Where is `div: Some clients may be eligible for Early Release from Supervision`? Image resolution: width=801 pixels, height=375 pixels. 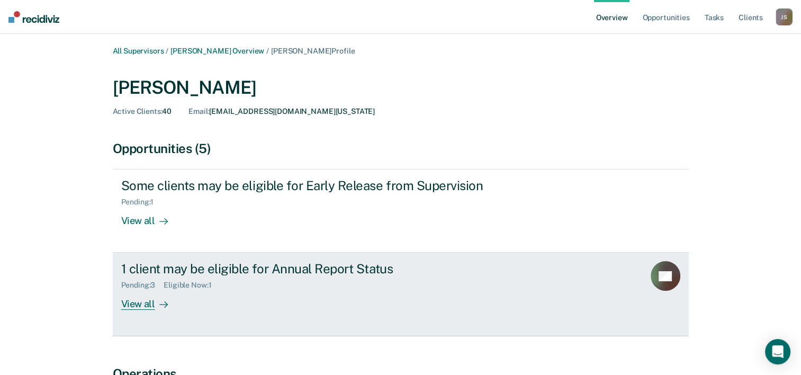
div: Some clients may be eligible for Early Release from Supervision is located at coordinates (307, 185).